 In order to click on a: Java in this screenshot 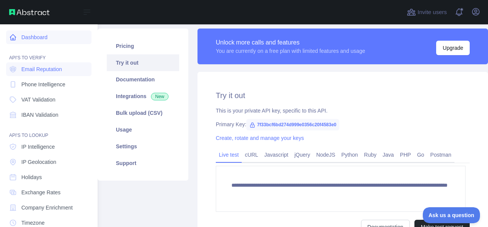, I will do `click(388, 155)`.